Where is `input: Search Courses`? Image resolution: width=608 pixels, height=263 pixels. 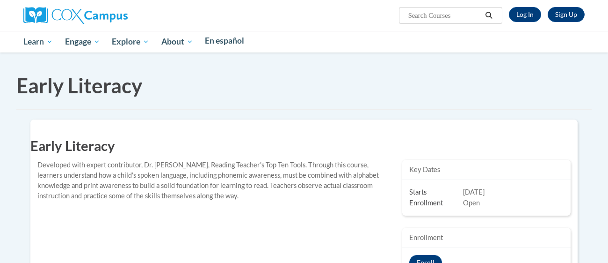
input: Search Courses is located at coordinates (445, 15).